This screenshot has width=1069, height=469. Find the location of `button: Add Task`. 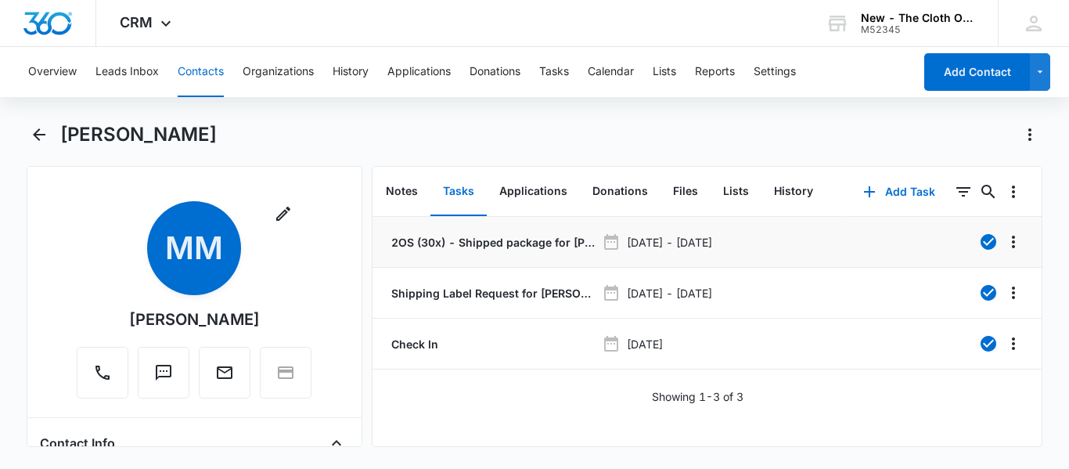

button: Add Task is located at coordinates (899, 192).